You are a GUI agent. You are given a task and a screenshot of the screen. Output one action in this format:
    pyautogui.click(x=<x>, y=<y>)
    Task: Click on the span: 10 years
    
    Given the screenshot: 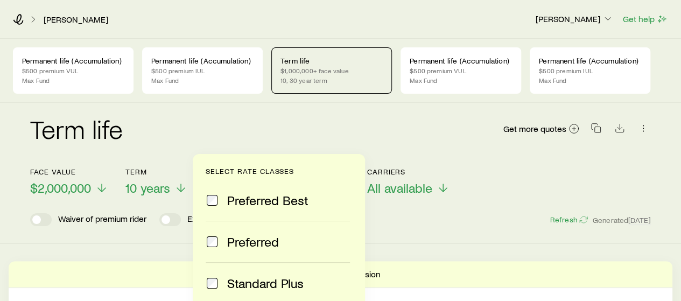 What is the action you would take?
    pyautogui.click(x=148, y=188)
    